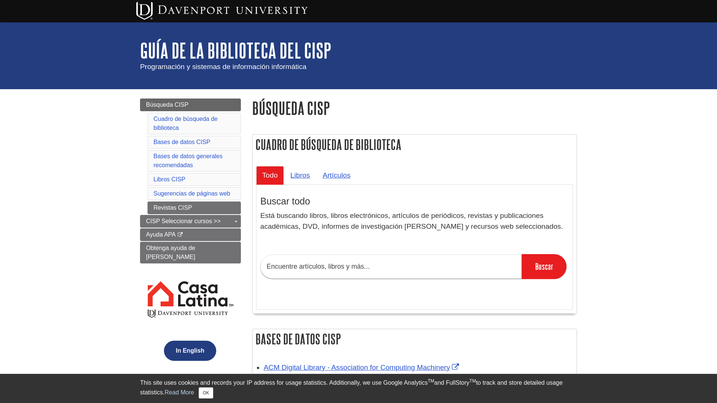 The height and width of the screenshot is (403, 717). What do you see at coordinates (236, 50) in the screenshot?
I see `a: Guía de la biblioteca del CISP` at bounding box center [236, 50].